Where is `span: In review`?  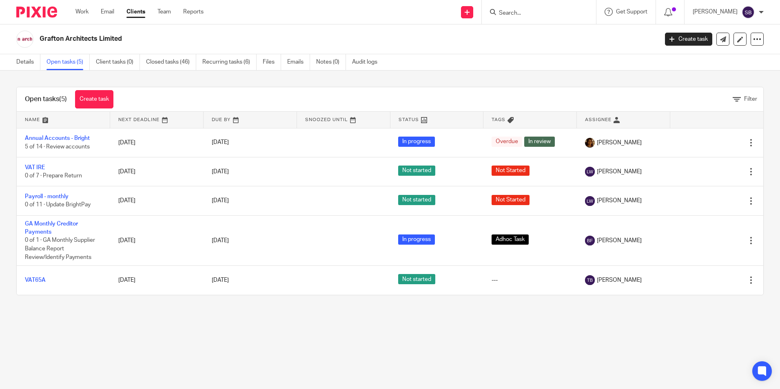
span: In review is located at coordinates (539, 142).